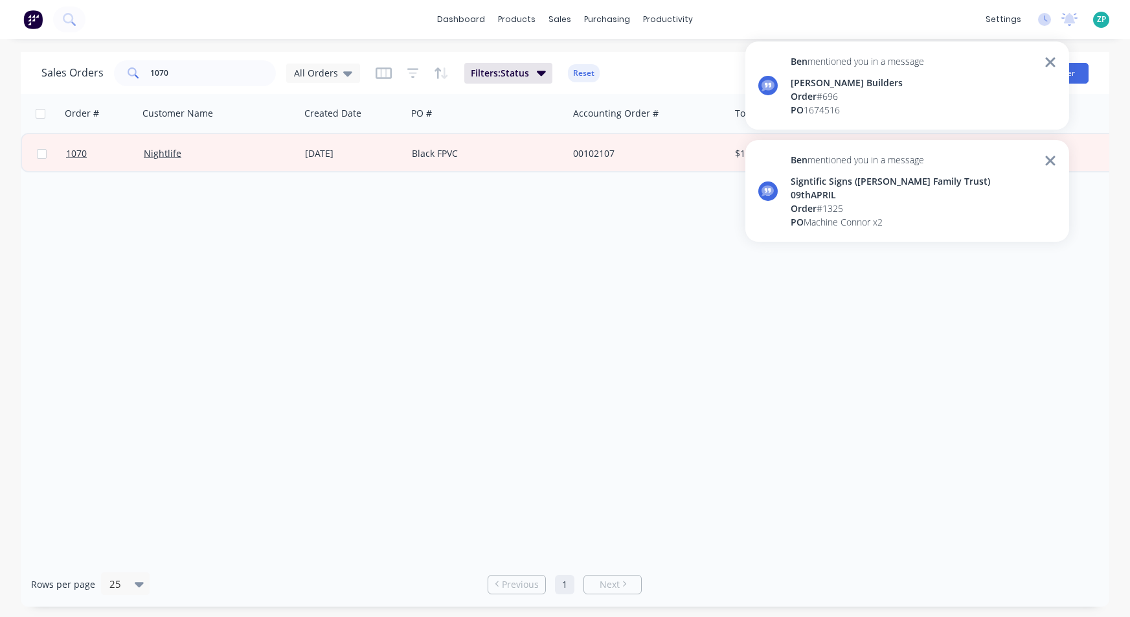  Describe the element at coordinates (584, 73) in the screenshot. I see `button: Reset` at that location.